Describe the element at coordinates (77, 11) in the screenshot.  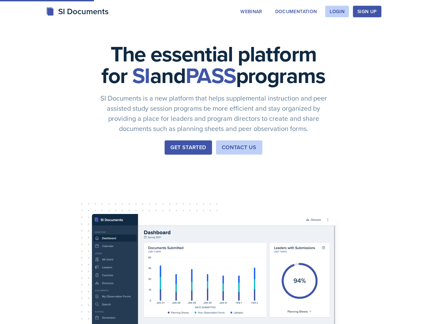
I see `div: SI Documents` at that location.